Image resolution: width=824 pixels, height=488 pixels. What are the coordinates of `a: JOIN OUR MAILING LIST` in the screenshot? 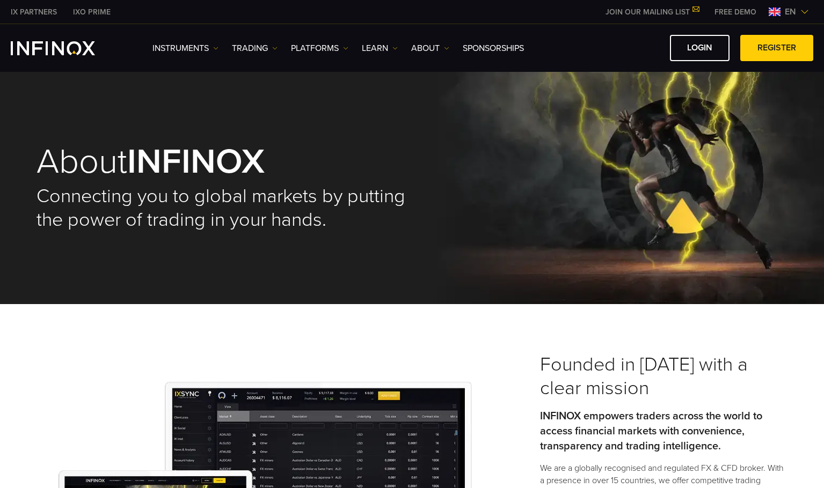 It's located at (651, 12).